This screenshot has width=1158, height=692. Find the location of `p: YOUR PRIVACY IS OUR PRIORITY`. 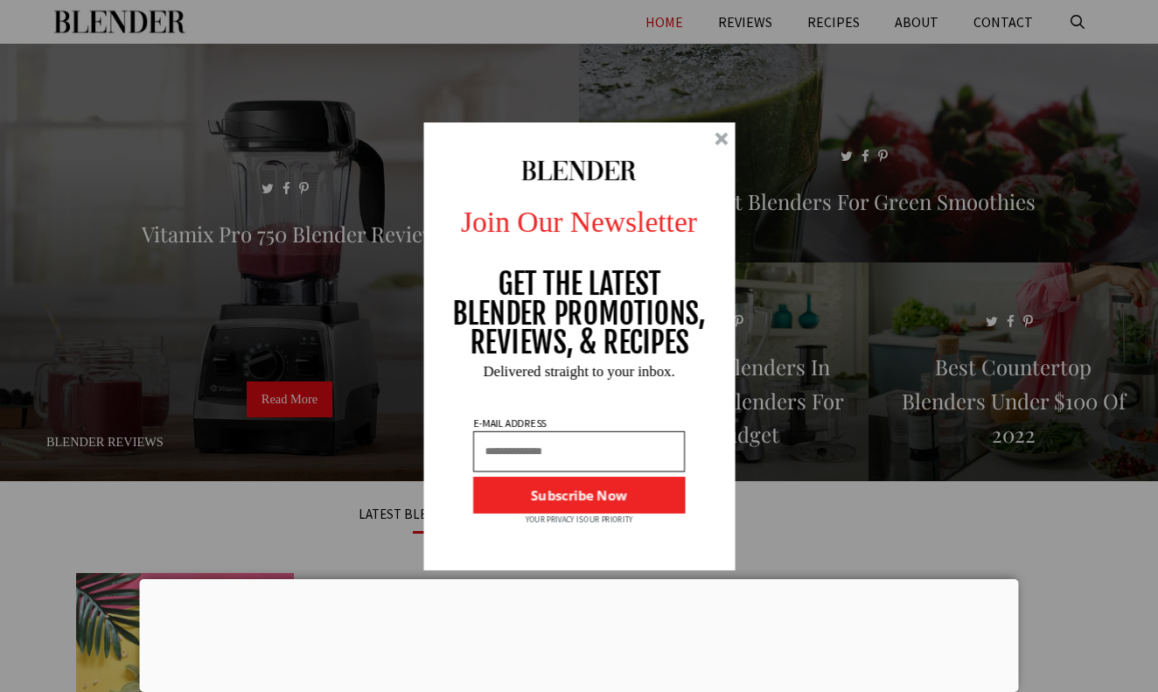

p: YOUR PRIVACY IS OUR PRIORITY is located at coordinates (579, 519).